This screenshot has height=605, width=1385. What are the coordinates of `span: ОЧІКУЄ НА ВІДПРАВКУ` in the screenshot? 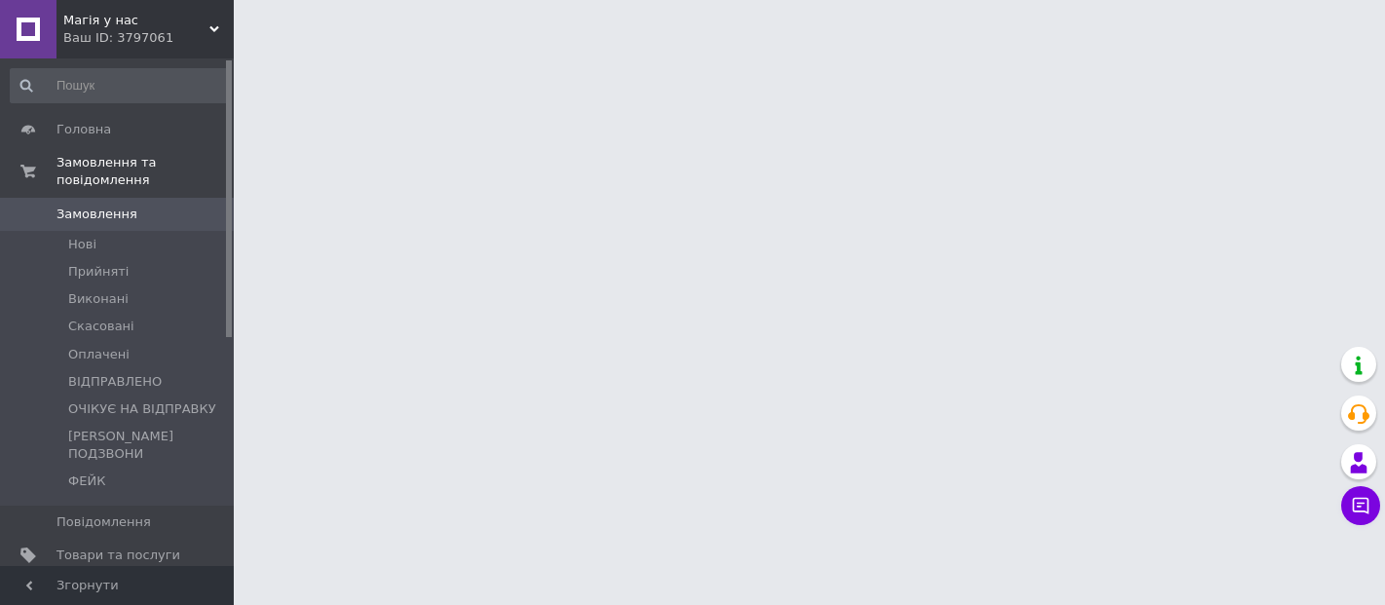 It's located at (142, 409).